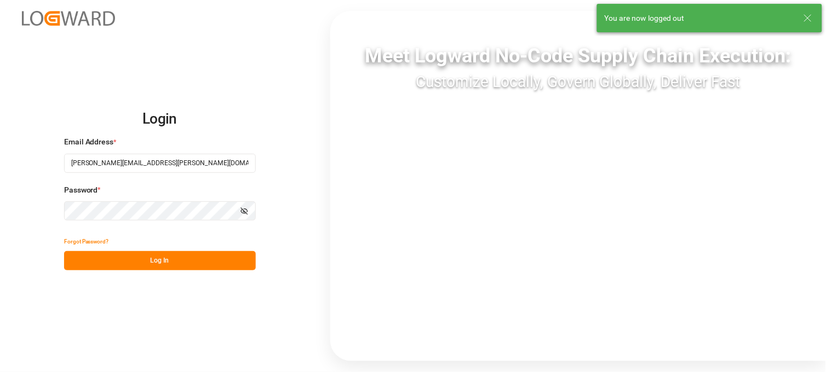 The height and width of the screenshot is (372, 826). I want to click on img: Logward_new_orange.png, so click(68, 18).